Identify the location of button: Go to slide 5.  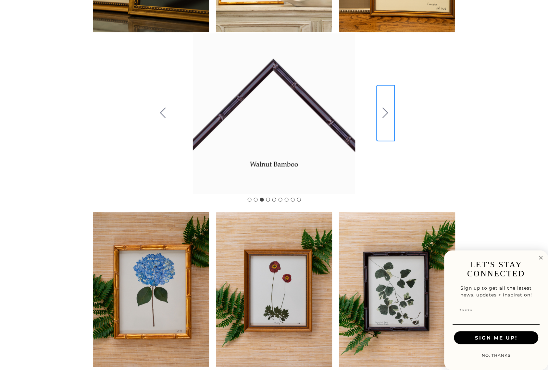
(274, 200).